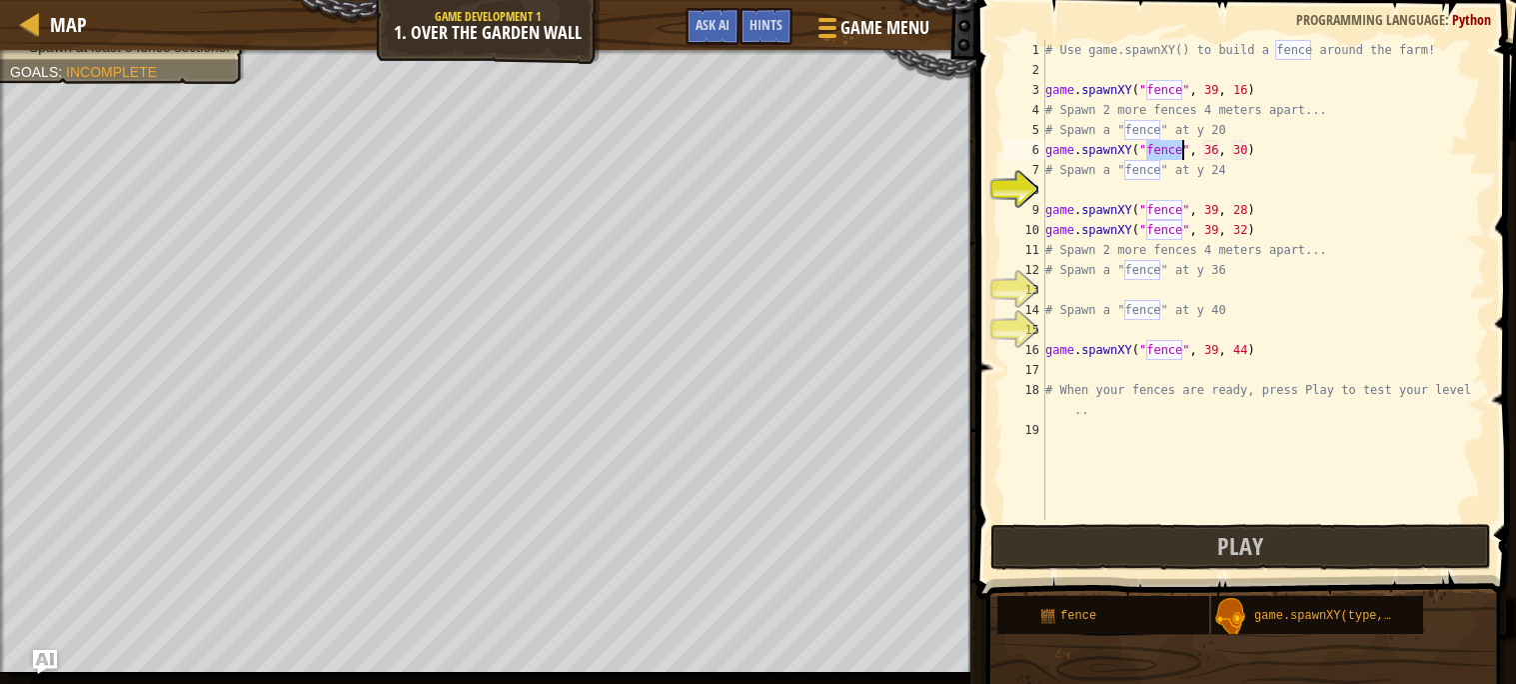 This screenshot has height=684, width=1516. What do you see at coordinates (1024, 310) in the screenshot?
I see `div: 14` at bounding box center [1024, 310].